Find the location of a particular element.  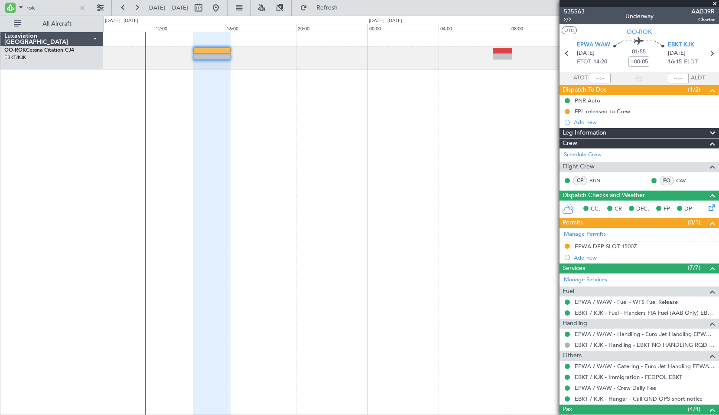

span: CR is located at coordinates (618, 209).